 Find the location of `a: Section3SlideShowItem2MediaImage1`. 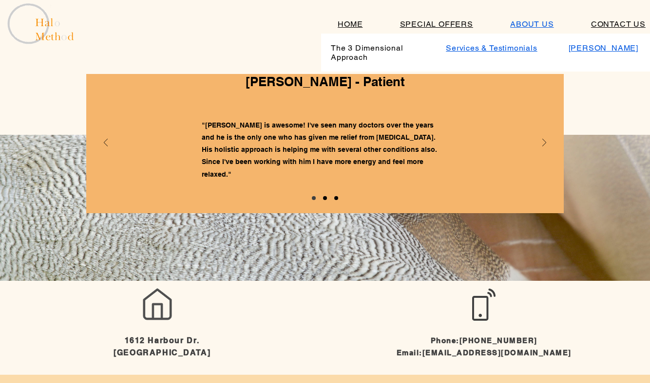

a: Section3SlideShowItem2MediaImage1 is located at coordinates (325, 198).